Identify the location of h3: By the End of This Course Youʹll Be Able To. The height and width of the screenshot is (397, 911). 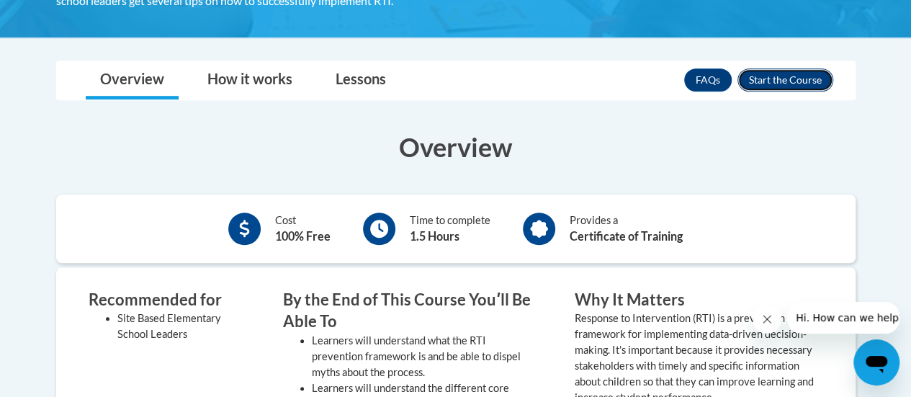
(407, 311).